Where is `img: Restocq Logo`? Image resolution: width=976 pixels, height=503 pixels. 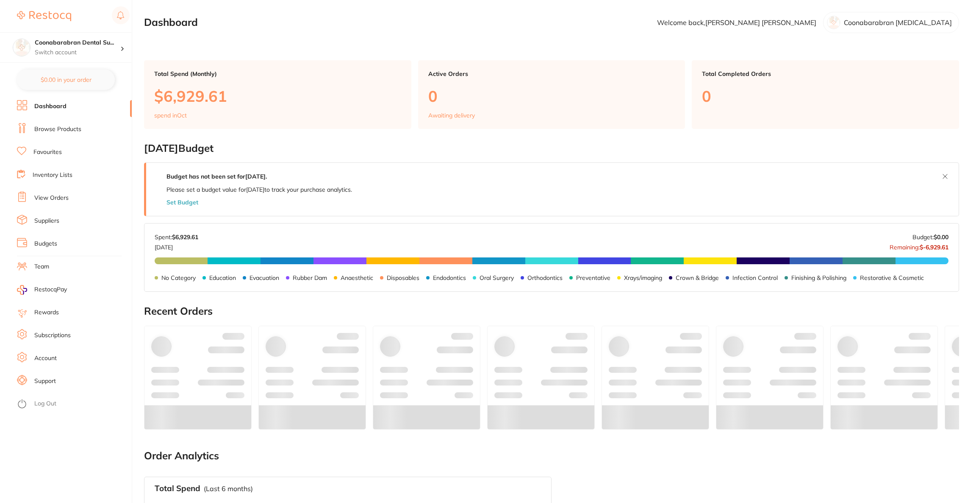
img: Restocq Logo is located at coordinates (44, 16).